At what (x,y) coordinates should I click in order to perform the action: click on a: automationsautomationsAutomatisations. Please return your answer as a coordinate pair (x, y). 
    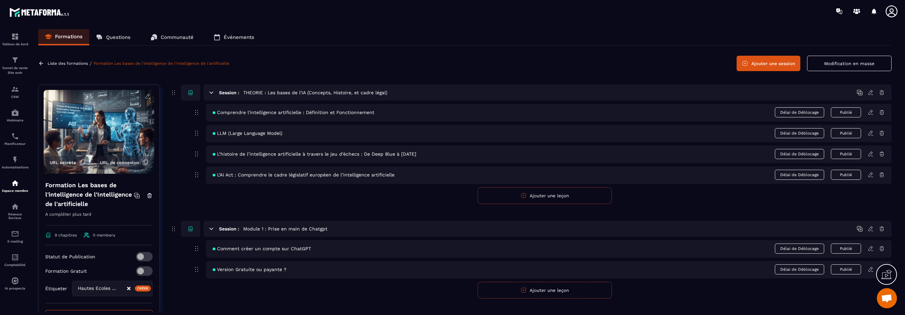
    Looking at the image, I should click on (15, 162).